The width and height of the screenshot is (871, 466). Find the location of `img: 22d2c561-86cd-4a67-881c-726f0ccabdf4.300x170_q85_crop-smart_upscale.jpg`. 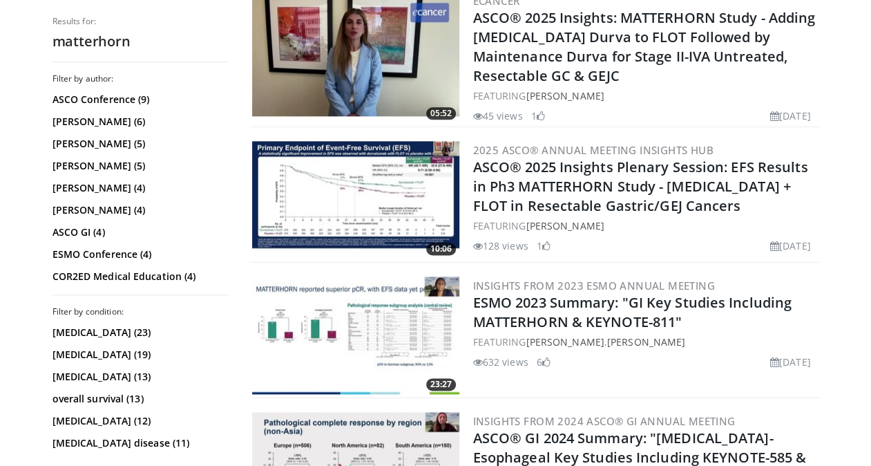

img: 22d2c561-86cd-4a67-881c-726f0ccabdf4.300x170_q85_crop-smart_upscale.jpg is located at coordinates (356, 200).